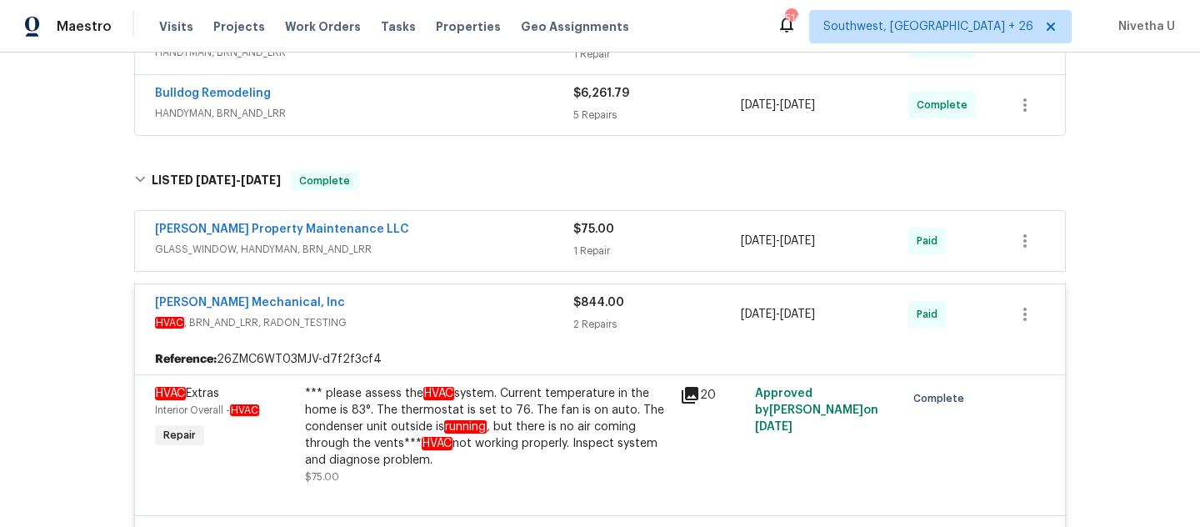 This screenshot has height=527, width=1200. What do you see at coordinates (465, 427) in the screenshot?
I see `em: running` at bounding box center [465, 427].